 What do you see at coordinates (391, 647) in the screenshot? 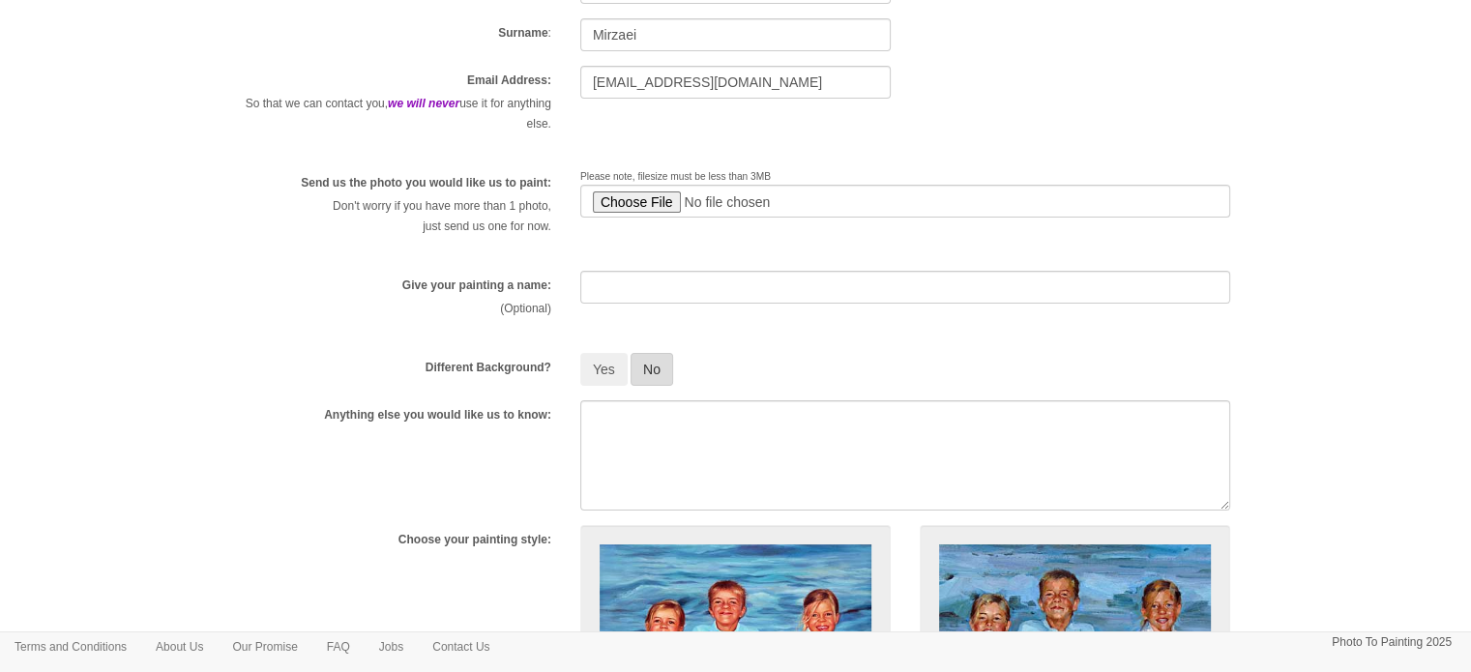
I see `a: Jobs` at bounding box center [391, 647].